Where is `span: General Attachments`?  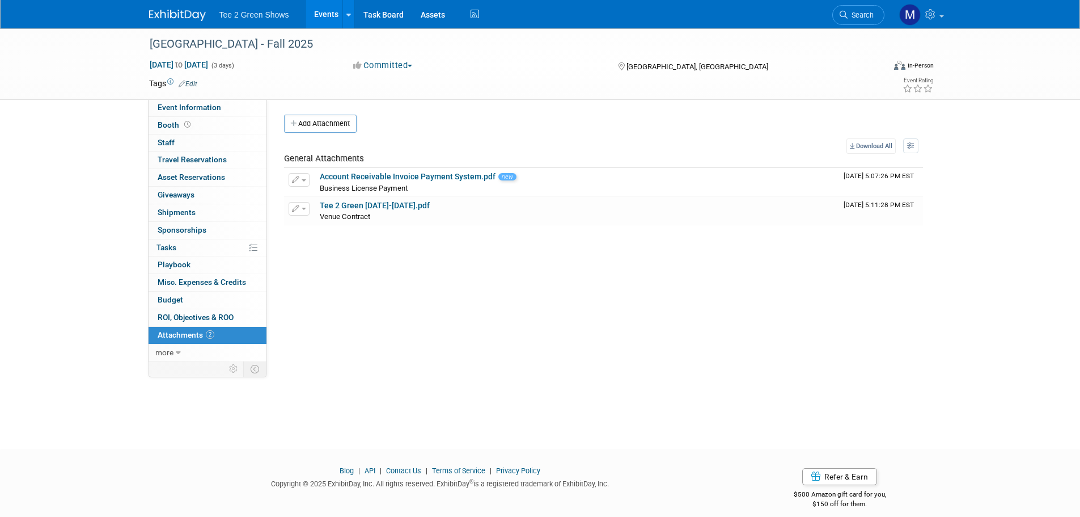
span: General Attachments is located at coordinates (324, 158).